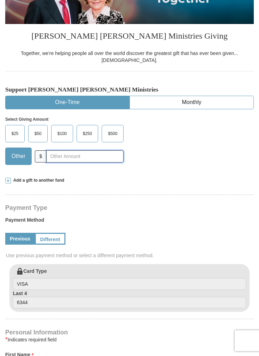 The image size is (259, 356). I want to click on span: $500, so click(112, 133).